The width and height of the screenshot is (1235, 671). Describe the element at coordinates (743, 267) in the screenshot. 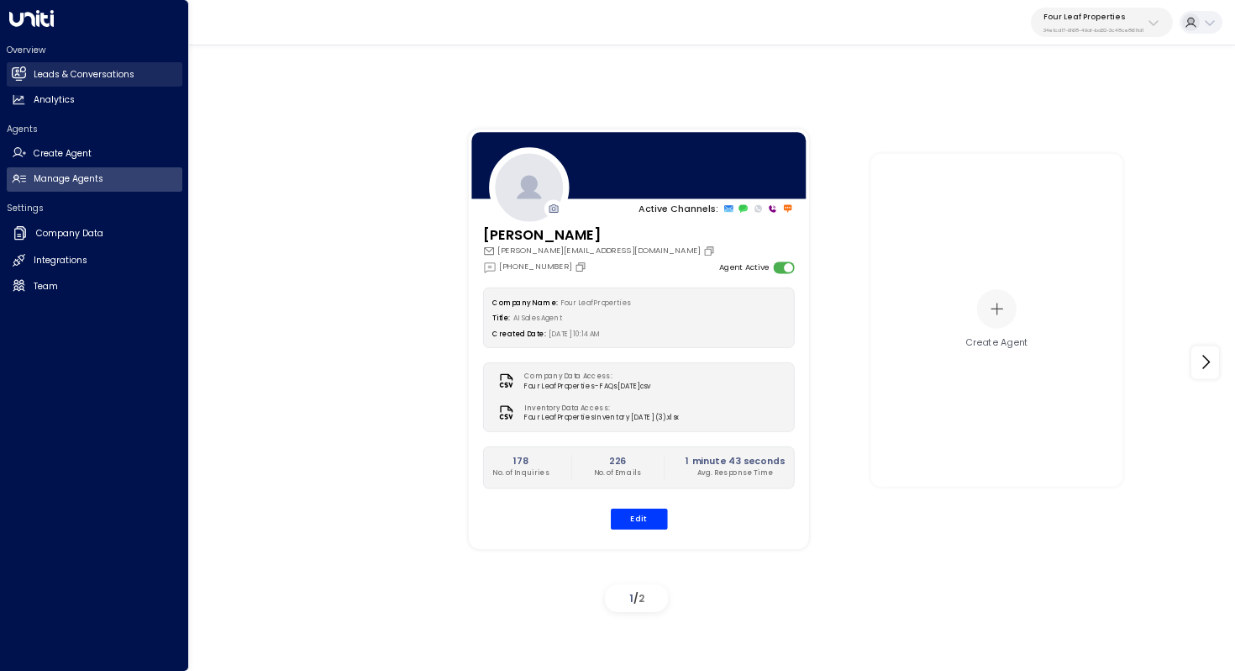

I see `label: Agent Active` at that location.